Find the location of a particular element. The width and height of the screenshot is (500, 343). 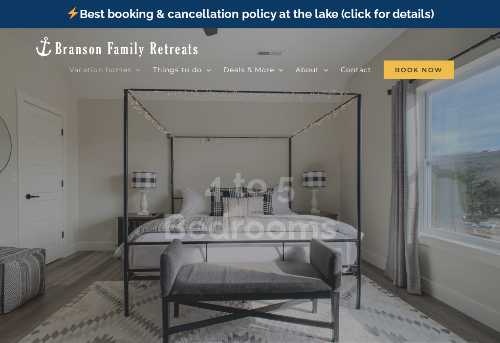

img: Branson Family Retreats Logo is located at coordinates (116, 46).